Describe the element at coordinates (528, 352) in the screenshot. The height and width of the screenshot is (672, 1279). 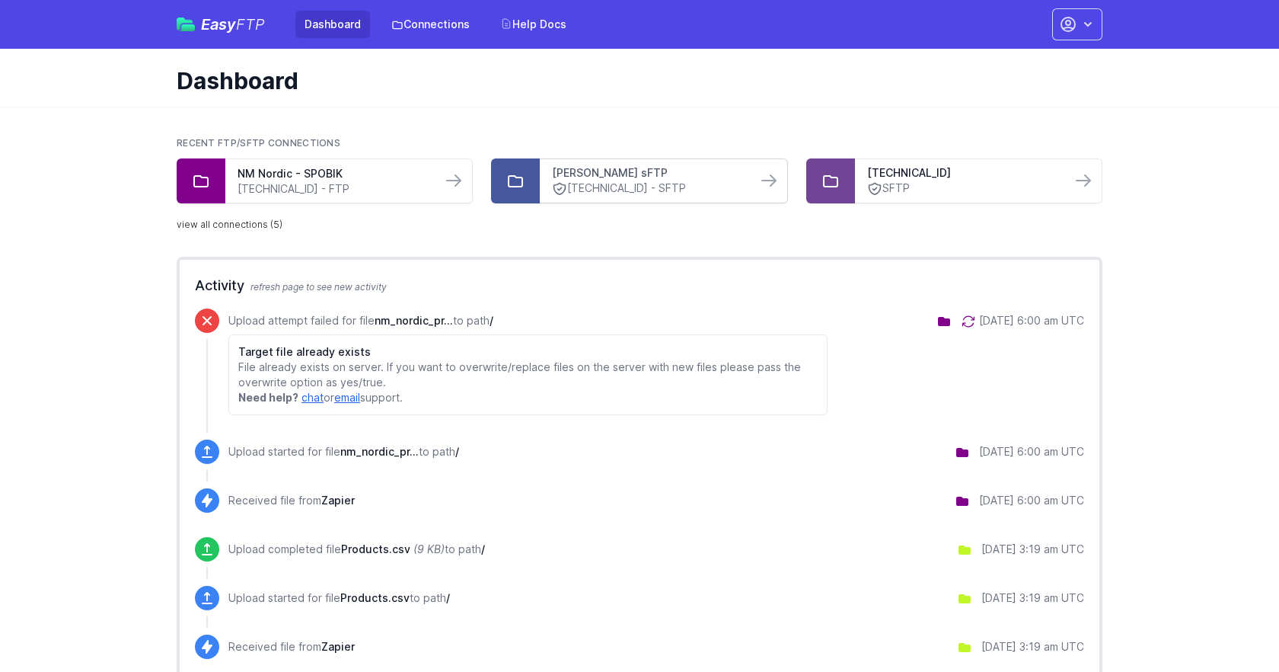
I see `h6: Target file already exists` at that location.